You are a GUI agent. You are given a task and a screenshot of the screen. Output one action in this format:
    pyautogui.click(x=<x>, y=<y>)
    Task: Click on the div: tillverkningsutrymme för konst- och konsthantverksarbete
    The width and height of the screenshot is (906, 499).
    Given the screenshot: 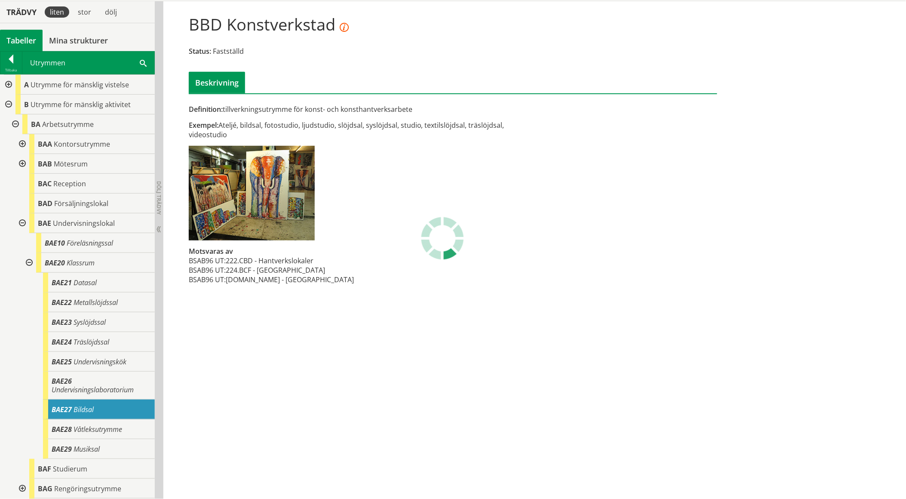 What is the action you would take?
    pyautogui.click(x=363, y=109)
    